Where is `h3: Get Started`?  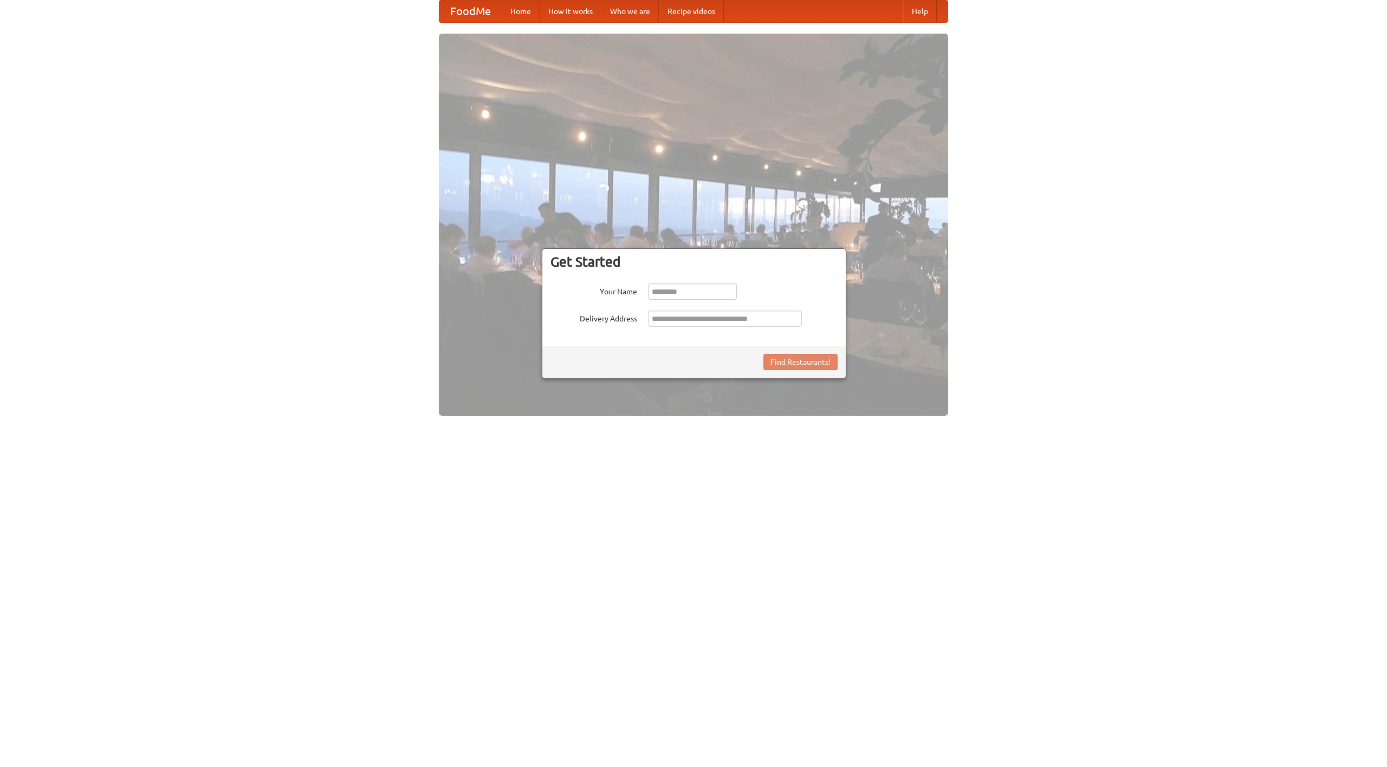 h3: Get Started is located at coordinates (694, 262).